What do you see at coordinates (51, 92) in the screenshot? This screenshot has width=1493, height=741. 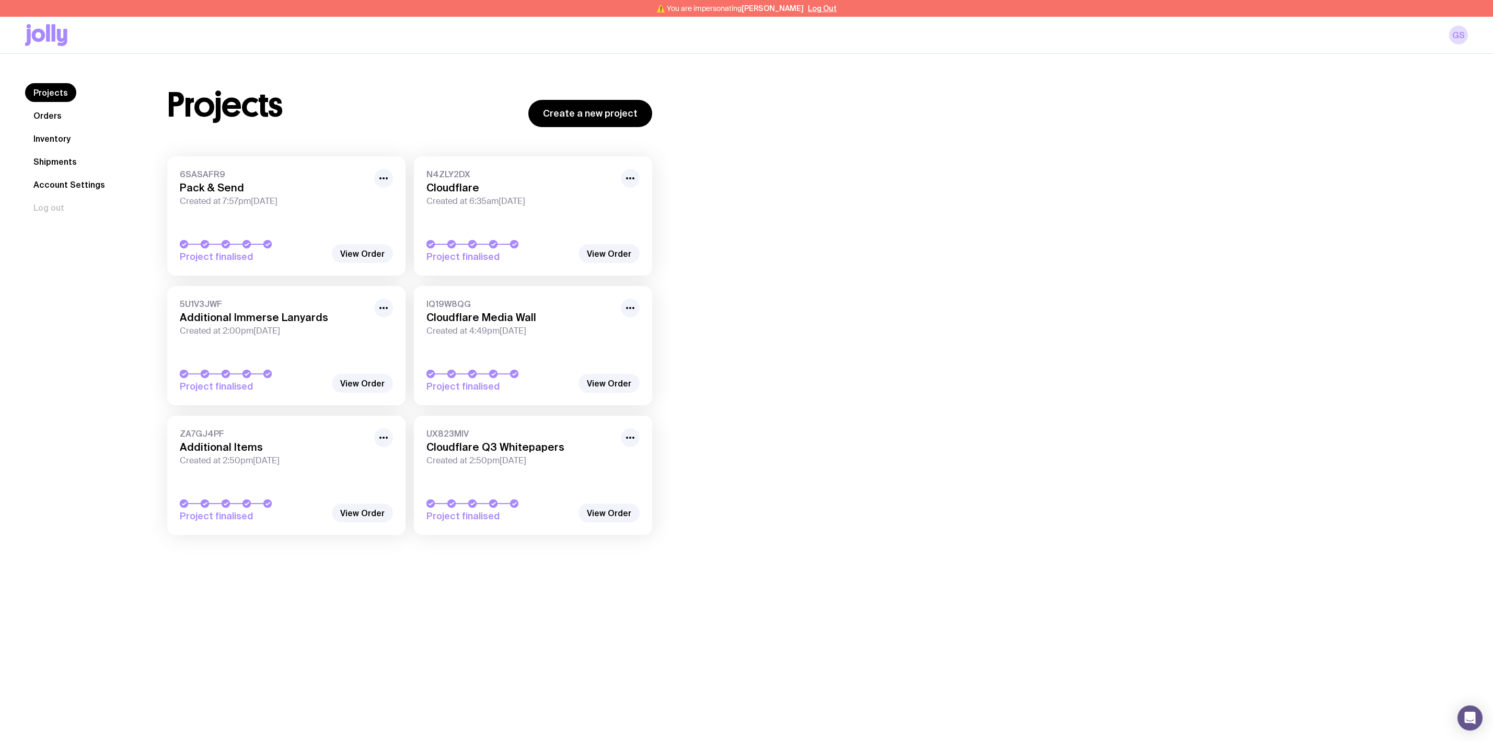 I see `a: Projects` at bounding box center [51, 92].